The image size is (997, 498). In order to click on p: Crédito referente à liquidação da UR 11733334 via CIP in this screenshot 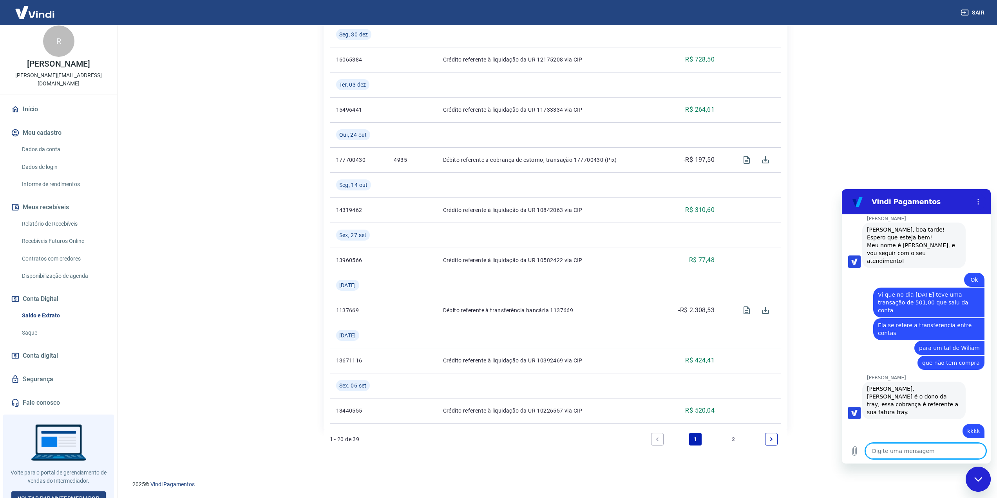, I will do `click(549, 110)`.